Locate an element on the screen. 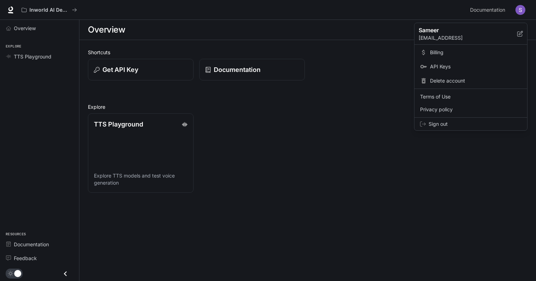 This screenshot has height=281, width=536. div: Delete account is located at coordinates (471, 81).